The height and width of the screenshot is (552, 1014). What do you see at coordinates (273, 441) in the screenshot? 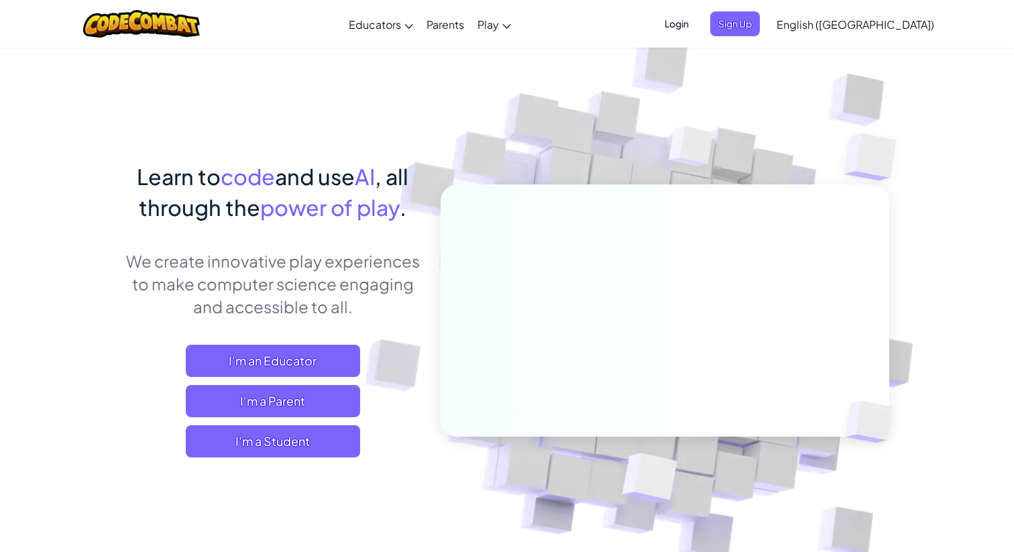
I see `span: I'm a Student` at bounding box center [273, 441].